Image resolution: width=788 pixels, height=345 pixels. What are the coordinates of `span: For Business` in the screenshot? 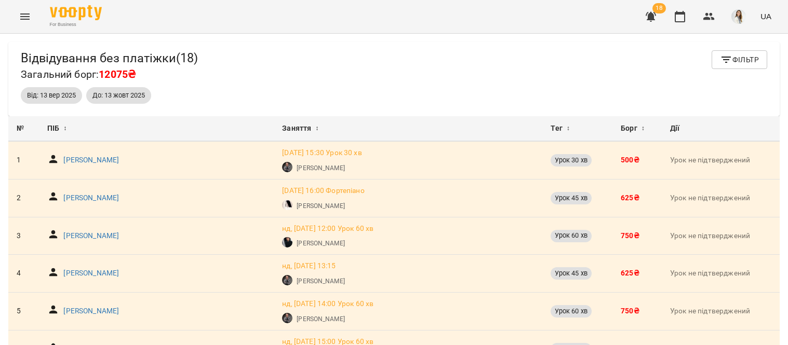 It's located at (76, 24).